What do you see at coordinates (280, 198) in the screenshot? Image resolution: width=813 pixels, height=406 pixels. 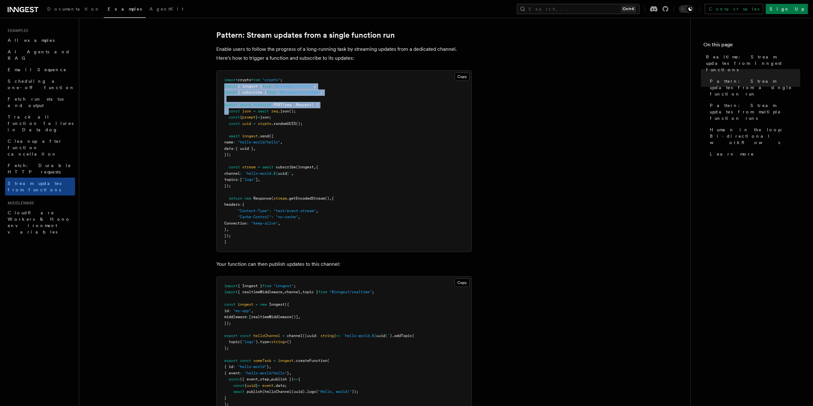 I see `span: stream` at bounding box center [280, 198].